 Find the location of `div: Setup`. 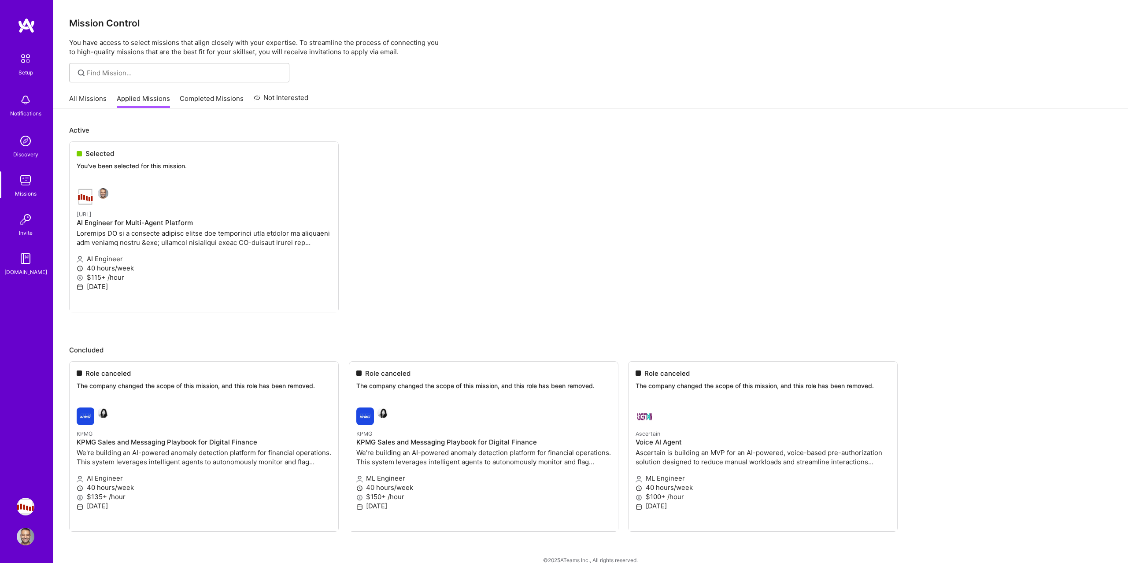

div: Setup is located at coordinates (26, 72).